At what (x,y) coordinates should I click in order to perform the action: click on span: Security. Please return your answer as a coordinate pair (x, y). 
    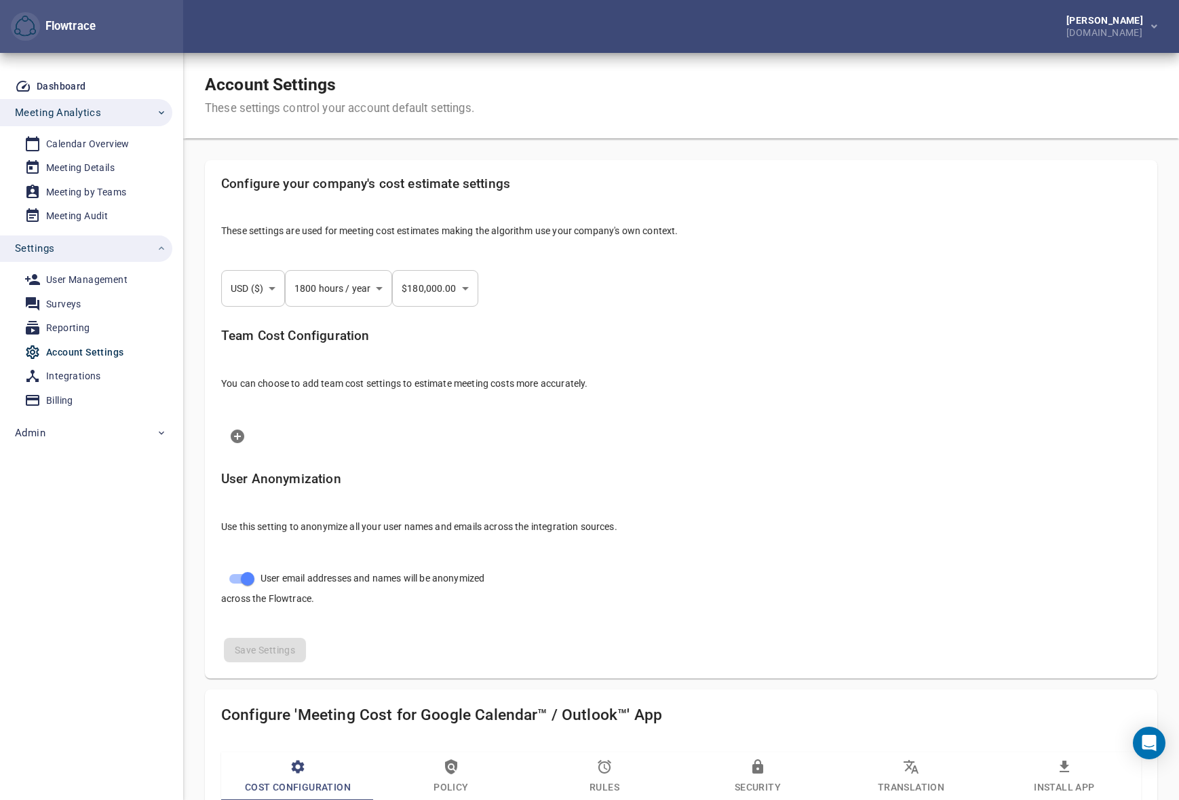
    Looking at the image, I should click on (758, 777).